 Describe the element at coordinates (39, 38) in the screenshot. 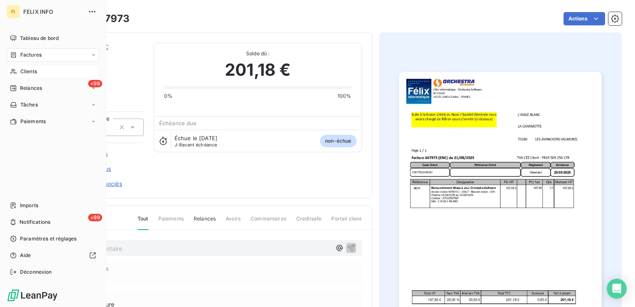

I see `span: Tableau de bord` at that location.